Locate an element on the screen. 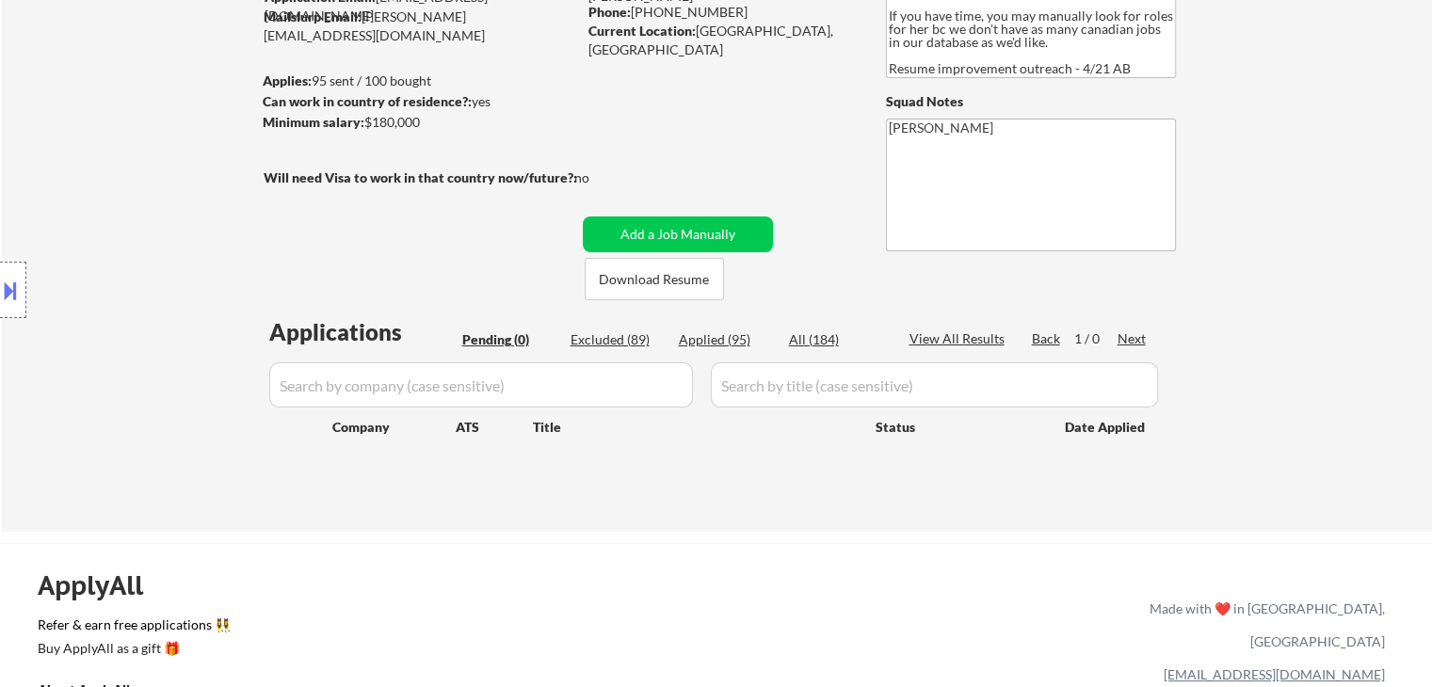  div: Status is located at coordinates (957, 427).